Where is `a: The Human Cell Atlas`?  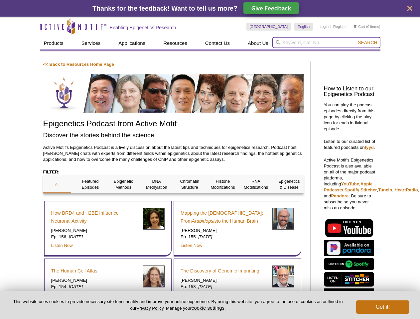 a: The Human Cell Atlas is located at coordinates (74, 271).